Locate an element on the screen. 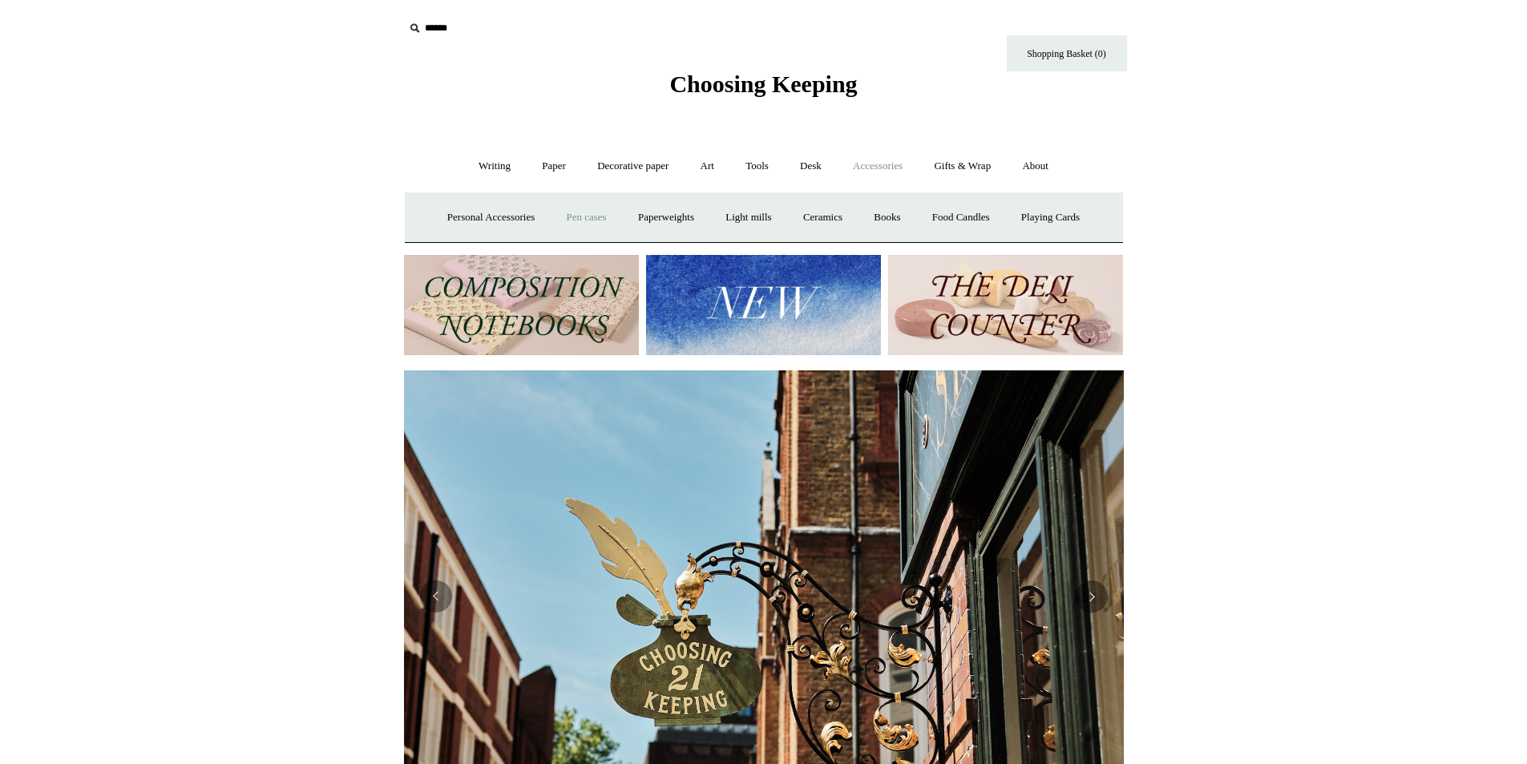  a: About is located at coordinates (1035, 166).